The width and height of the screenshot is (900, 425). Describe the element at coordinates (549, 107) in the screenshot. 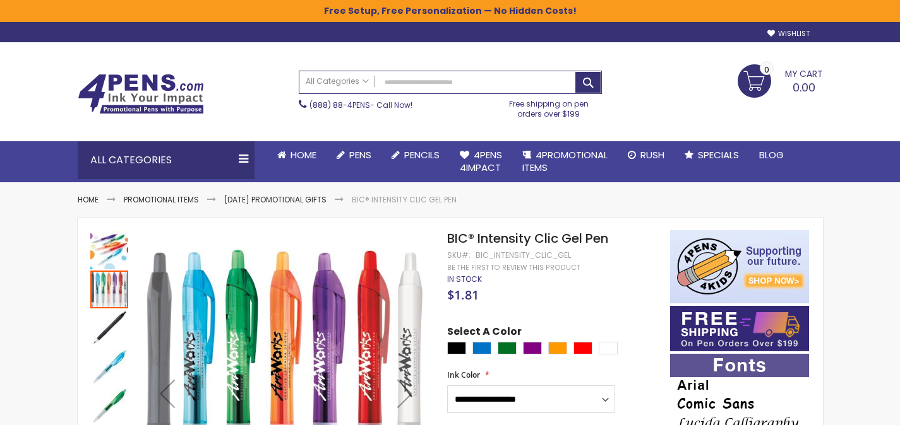

I see `div: Free shipping on pen orders over $199` at that location.